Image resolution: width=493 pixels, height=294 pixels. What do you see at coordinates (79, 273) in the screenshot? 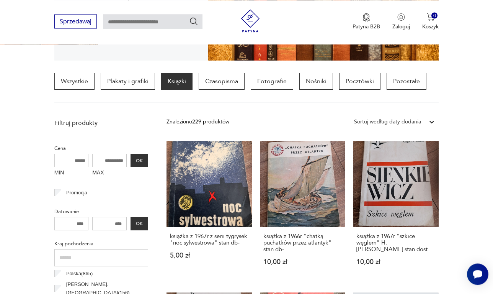
I see `p: Polska ( 865 )` at bounding box center [79, 273].